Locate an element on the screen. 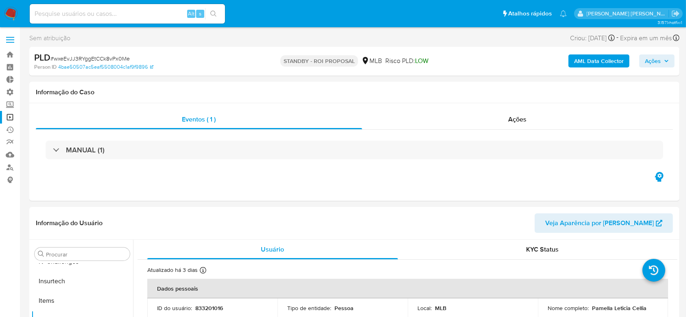 Image resolution: width=686 pixels, height=317 pixels. span: Eventos ( 1 ) is located at coordinates (199, 119).